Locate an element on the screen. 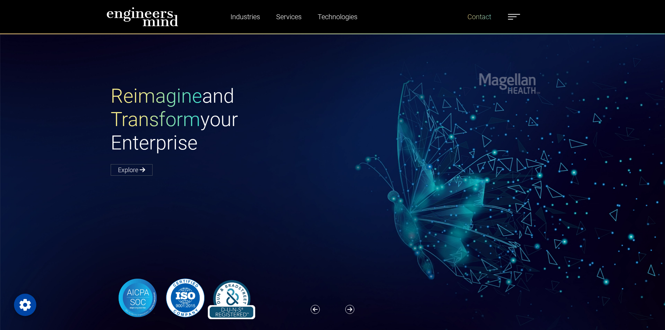  img: banner-logo is located at coordinates (185, 298).